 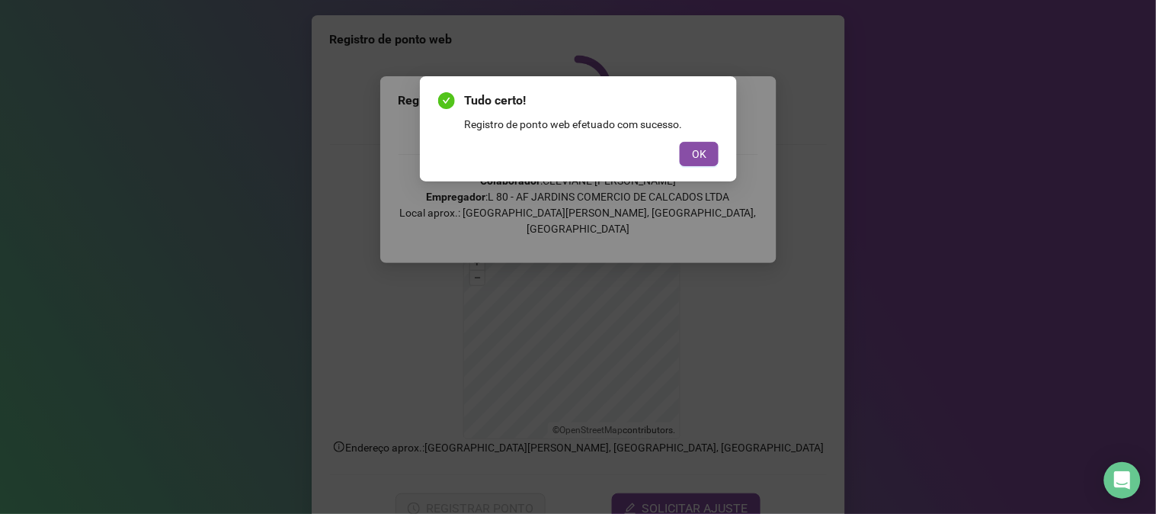 I want to click on div: Registro de ponto web efetuado com sucesso., so click(x=591, y=124).